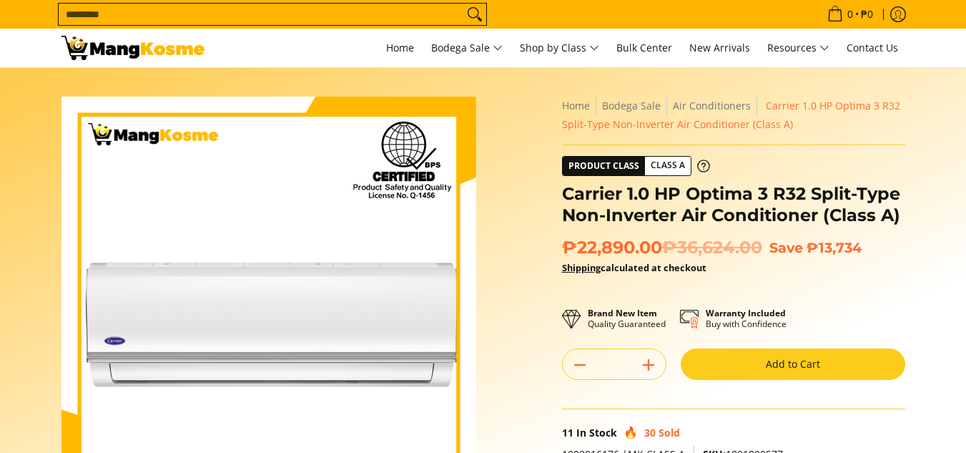 Image resolution: width=966 pixels, height=453 pixels. I want to click on span: Carrier 1.0 HP Optima 3 R32 Split-Type Non-Inverter Air Conditioner (Class A), so click(731, 114).